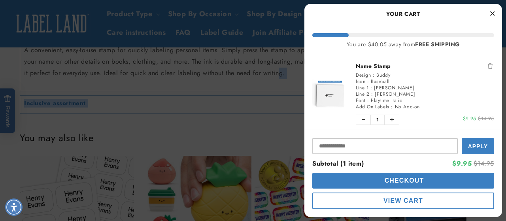 The height and width of the screenshot is (221, 506). Describe the element at coordinates (403, 94) in the screenshot. I see `li: product` at that location.